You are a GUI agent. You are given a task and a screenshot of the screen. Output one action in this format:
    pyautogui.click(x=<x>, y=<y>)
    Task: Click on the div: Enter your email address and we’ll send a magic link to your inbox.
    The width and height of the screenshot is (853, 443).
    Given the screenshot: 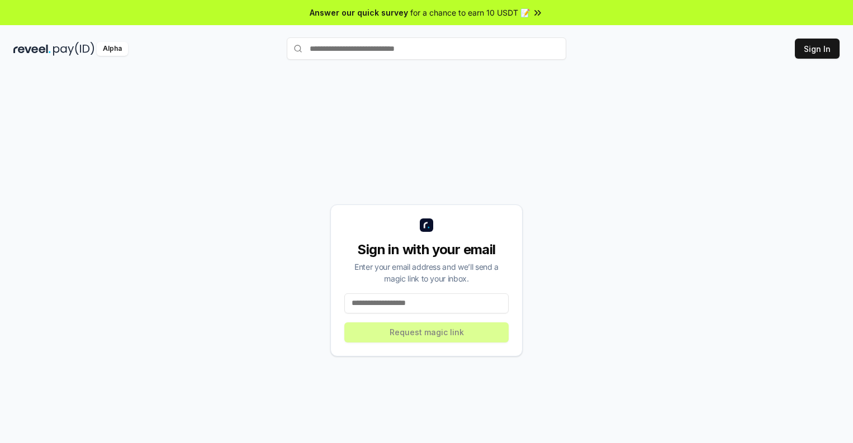 What is the action you would take?
    pyautogui.click(x=427, y=273)
    